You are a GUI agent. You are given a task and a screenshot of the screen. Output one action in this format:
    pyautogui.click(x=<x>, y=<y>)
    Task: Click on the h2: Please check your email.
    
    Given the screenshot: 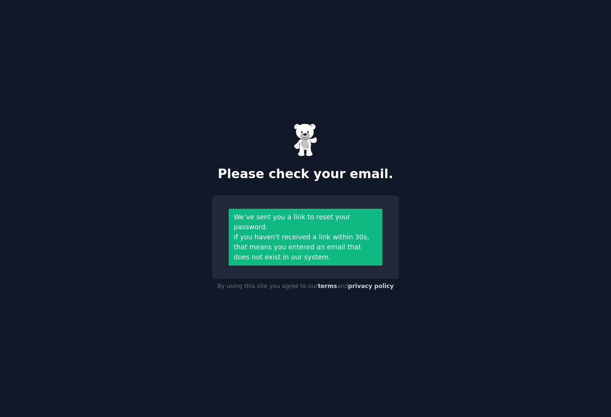 What is the action you would take?
    pyautogui.click(x=306, y=174)
    